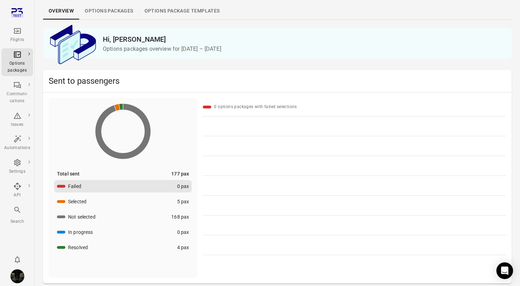  I want to click on div: Options packages, so click(17, 67).